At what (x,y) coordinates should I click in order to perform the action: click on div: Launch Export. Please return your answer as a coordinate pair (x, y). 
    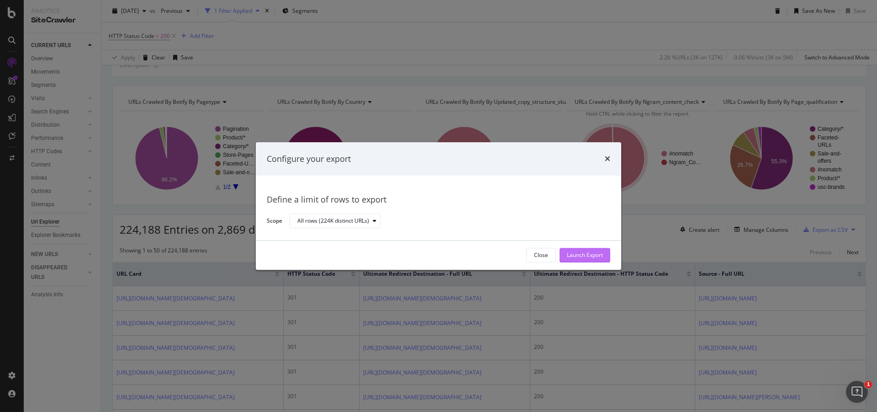
    Looking at the image, I should click on (585, 255).